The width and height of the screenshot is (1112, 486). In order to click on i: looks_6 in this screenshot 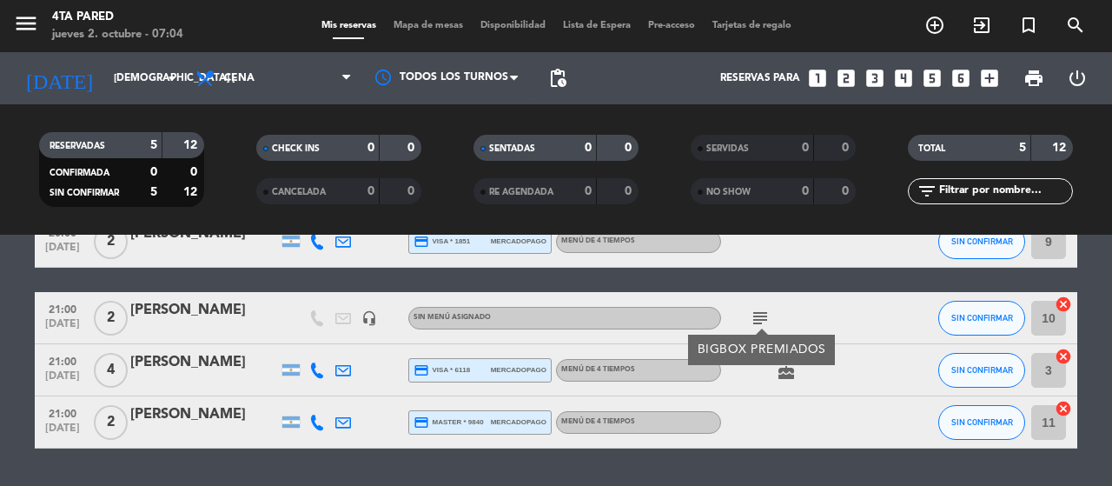, I will do `click(961, 78)`.